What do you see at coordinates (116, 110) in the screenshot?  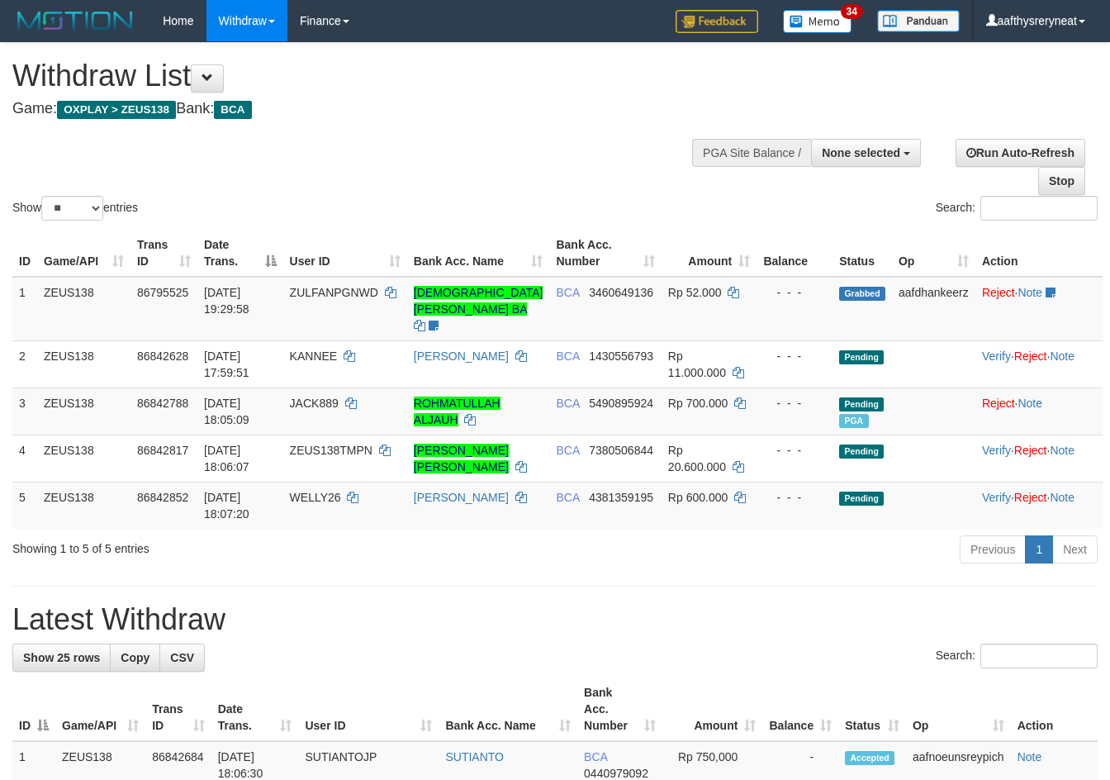 I see `span: OXPLAY > ZEUS138` at bounding box center [116, 110].